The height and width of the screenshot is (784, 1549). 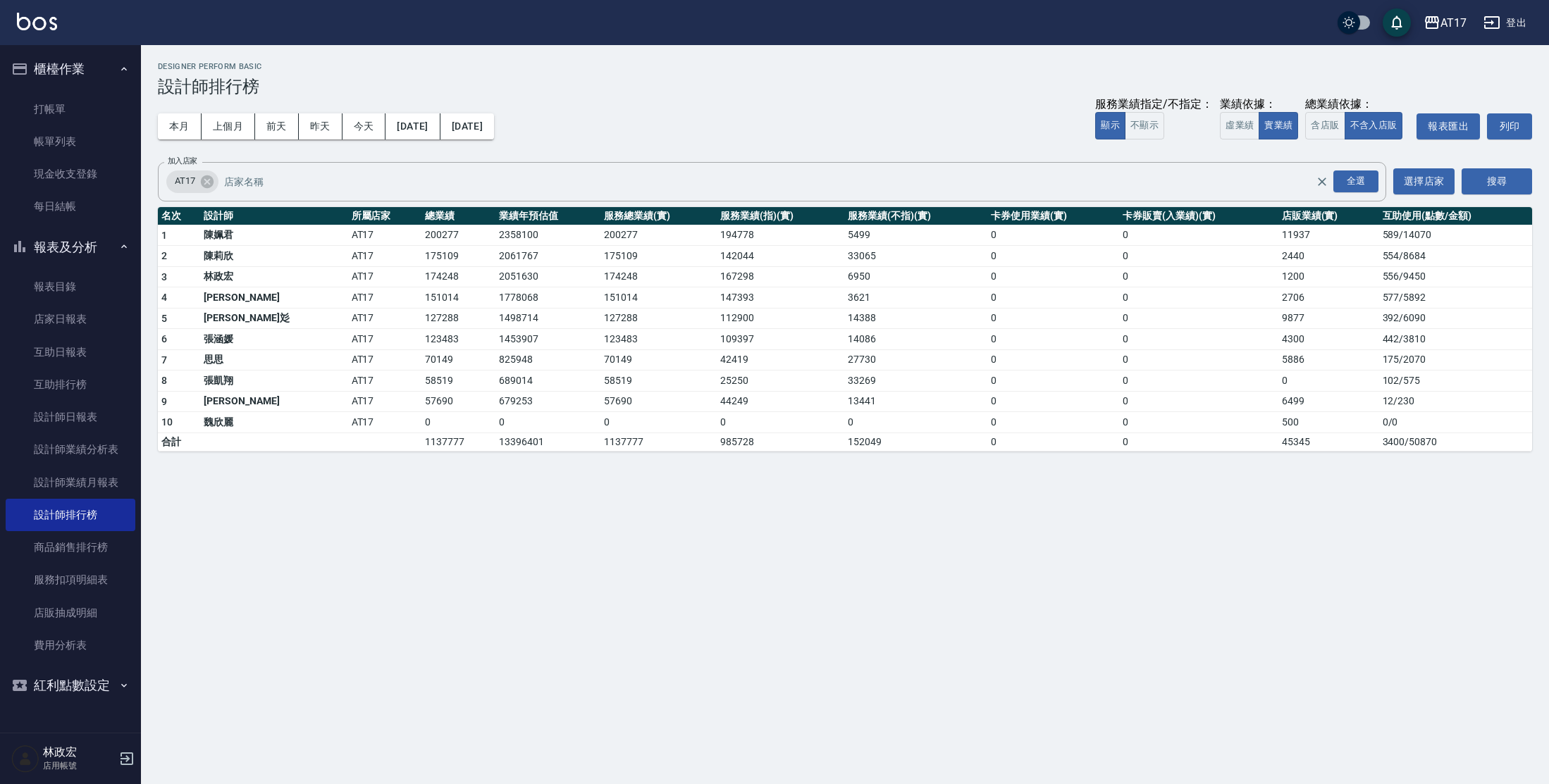 I want to click on a: 設計師業績月報表, so click(x=70, y=483).